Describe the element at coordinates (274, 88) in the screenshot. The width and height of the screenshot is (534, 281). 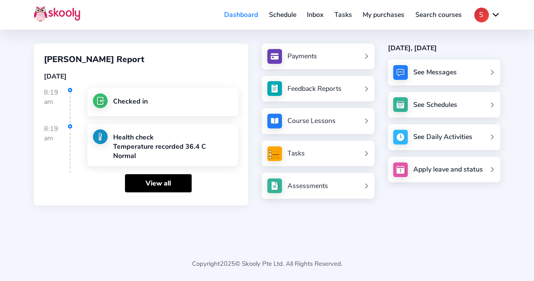
I see `img: see_atten.jpg` at that location.